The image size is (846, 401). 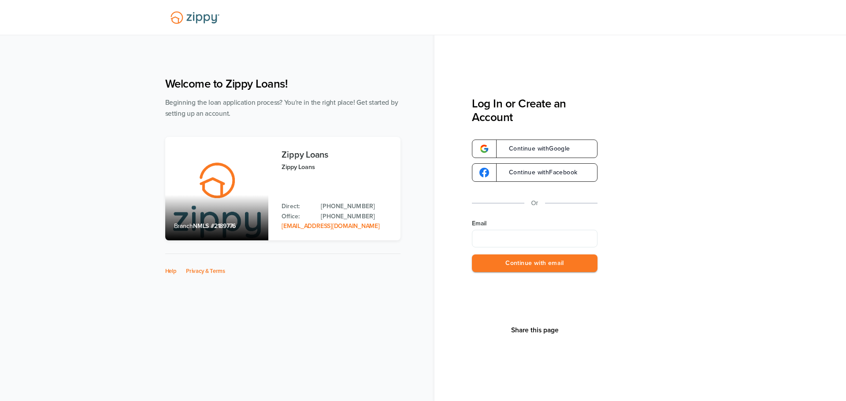 What do you see at coordinates (297, 217) in the screenshot?
I see `p: Office:` at bounding box center [297, 217].